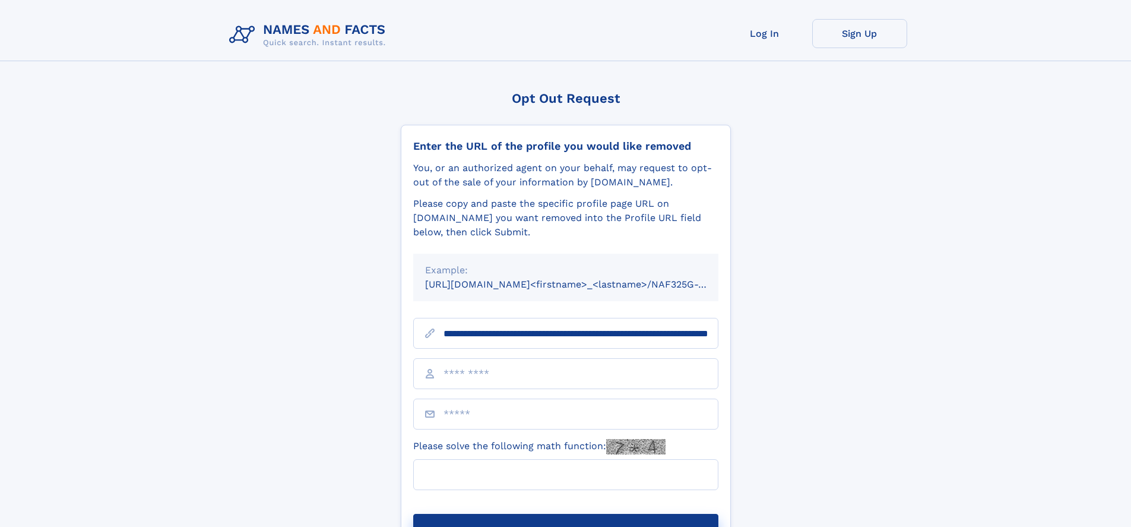 The image size is (1131, 527). Describe the element at coordinates (765, 33) in the screenshot. I see `a: Log In` at that location.